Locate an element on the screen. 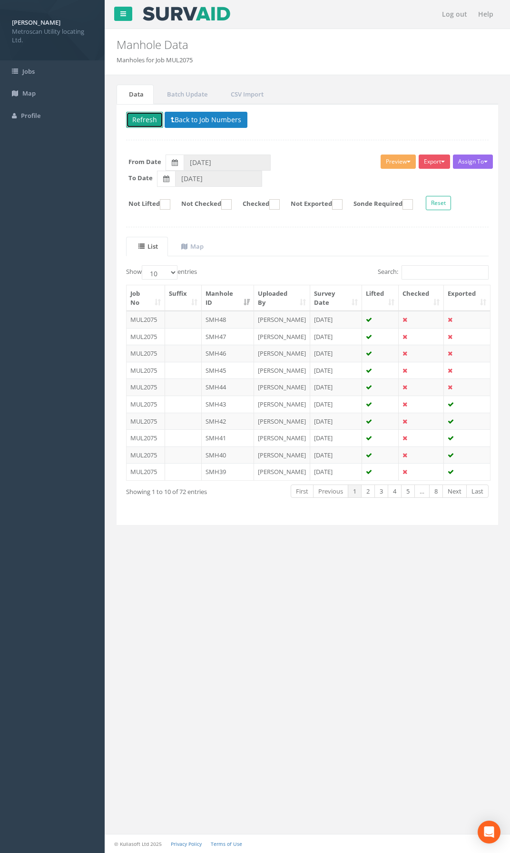  td: SMH39 is located at coordinates (228, 472).